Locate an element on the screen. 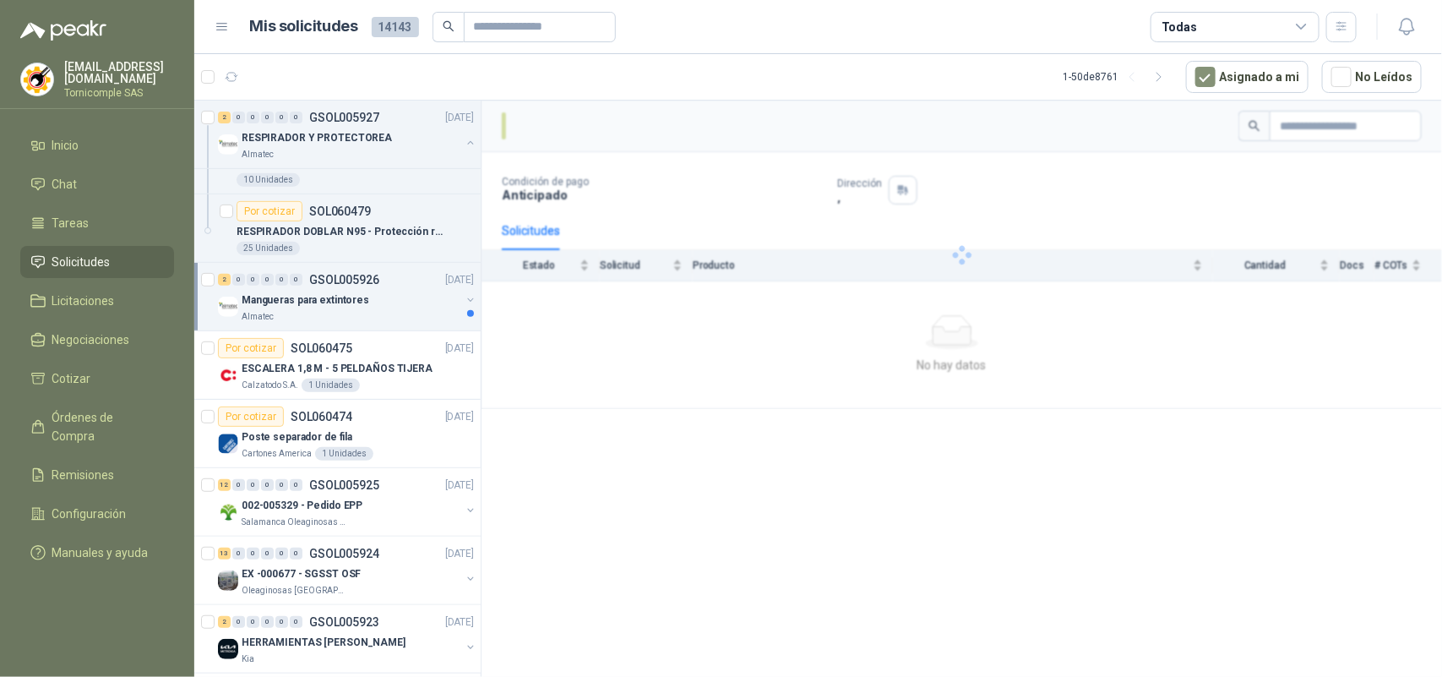  p: Poste separador de fila is located at coordinates (296, 437).